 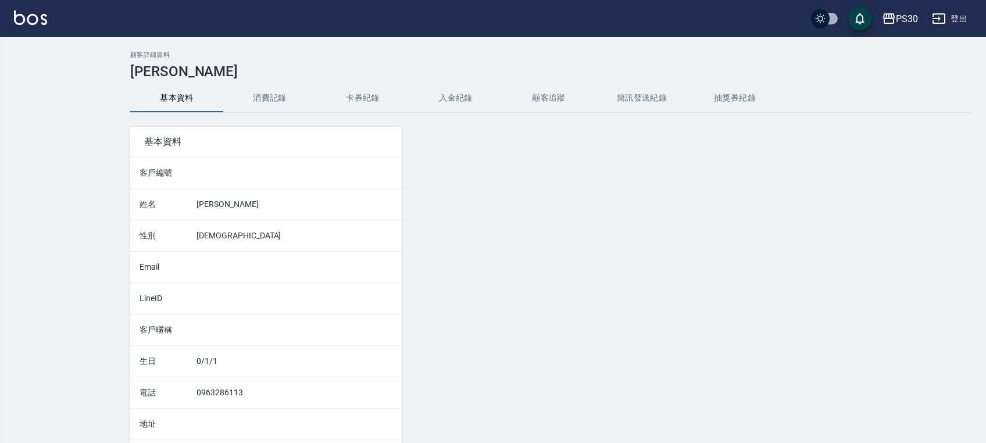 What do you see at coordinates (363, 98) in the screenshot?
I see `button: 卡券紀錄` at bounding box center [363, 98].